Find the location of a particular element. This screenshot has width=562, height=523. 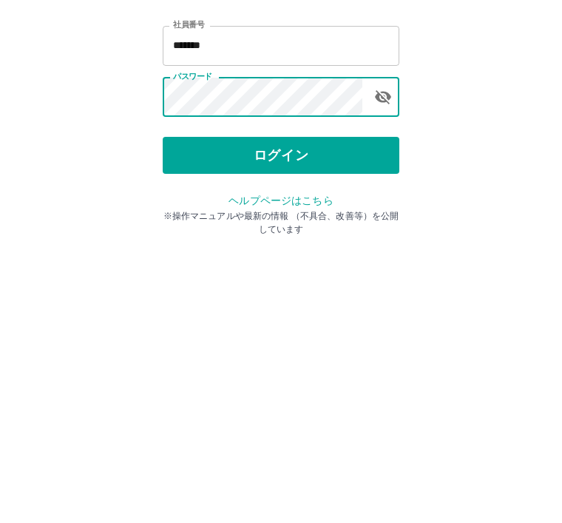

p: ※操作マニュアルや最新の情報 （不具合、改善等）を公開しています is located at coordinates (281, 341).